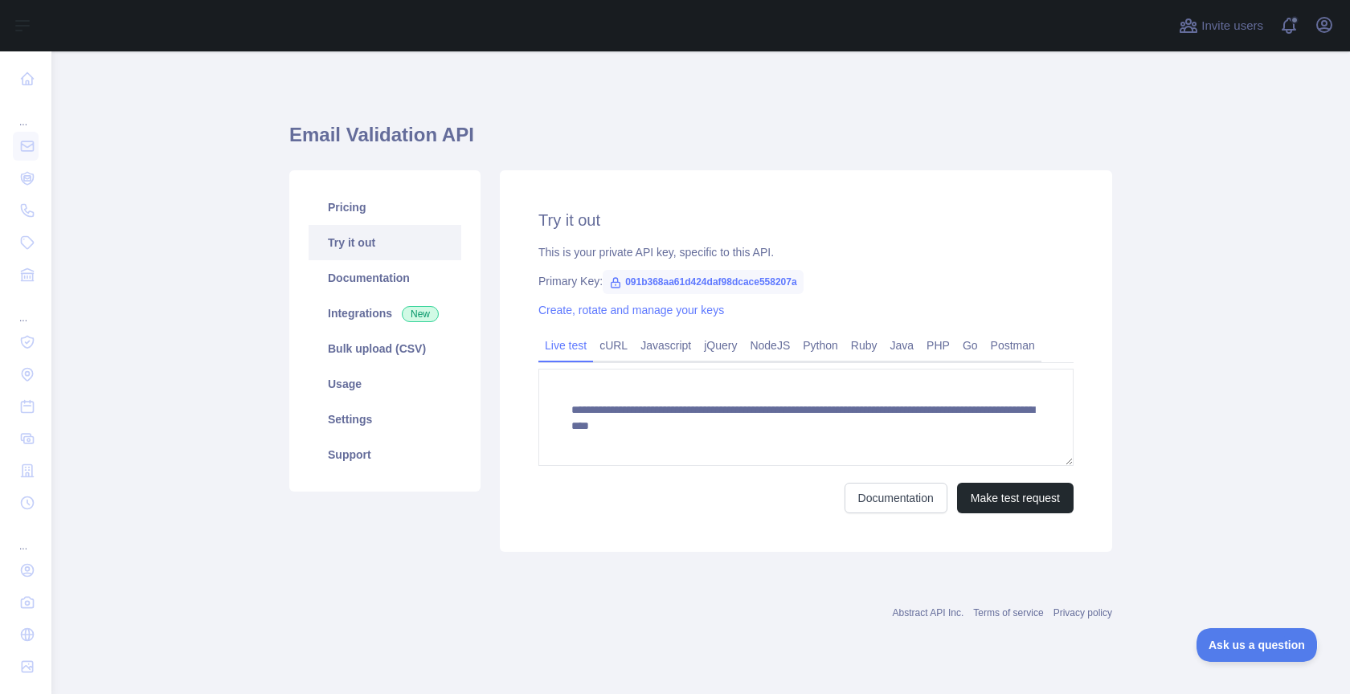 Image resolution: width=1350 pixels, height=694 pixels. Describe the element at coordinates (385, 384) in the screenshot. I see `a: Usage` at that location.